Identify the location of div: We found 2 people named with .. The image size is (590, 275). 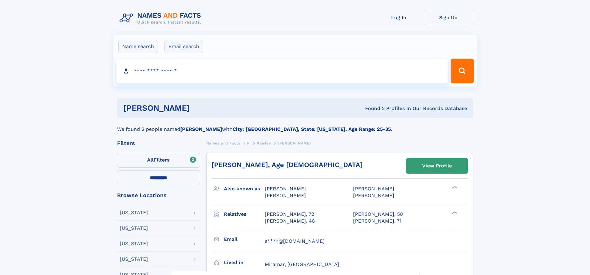
(295, 125).